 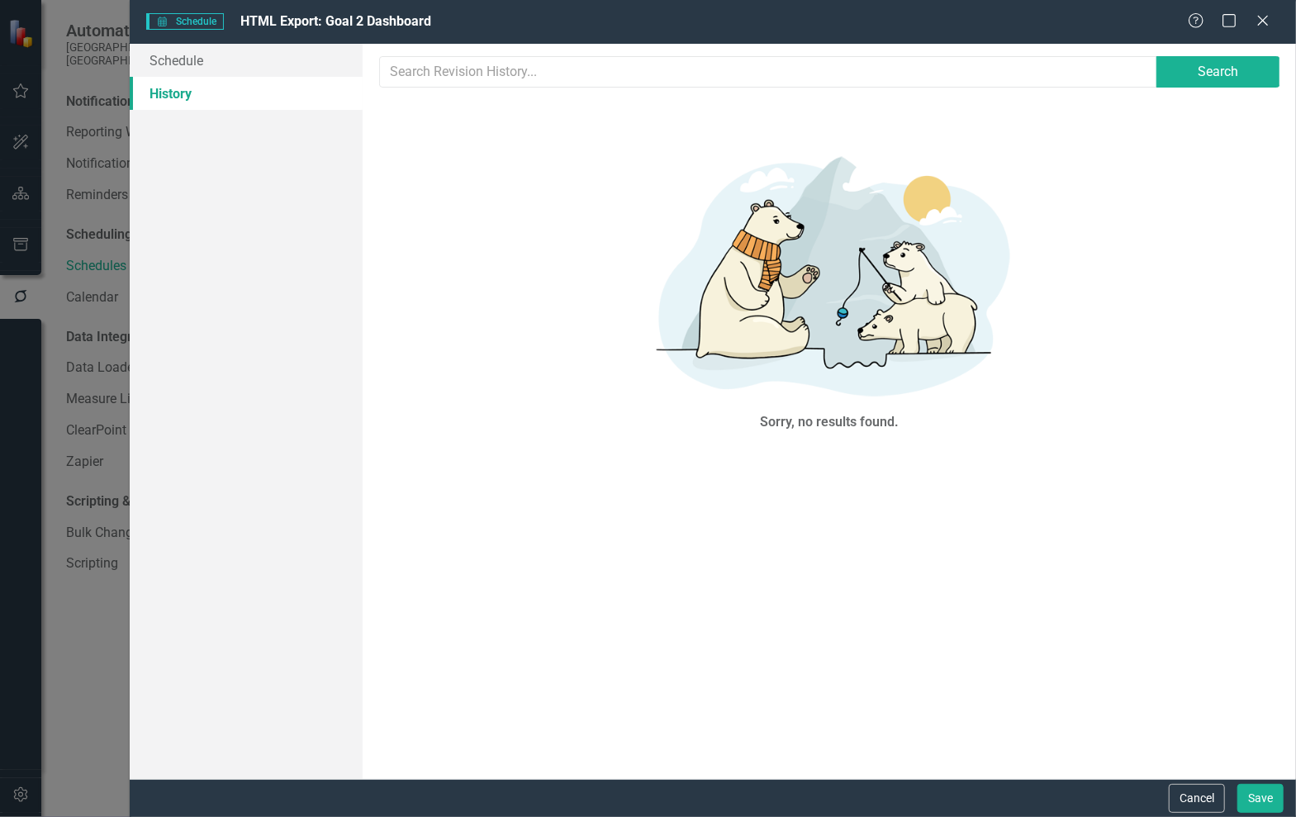 I want to click on img: No results found, so click(x=829, y=273).